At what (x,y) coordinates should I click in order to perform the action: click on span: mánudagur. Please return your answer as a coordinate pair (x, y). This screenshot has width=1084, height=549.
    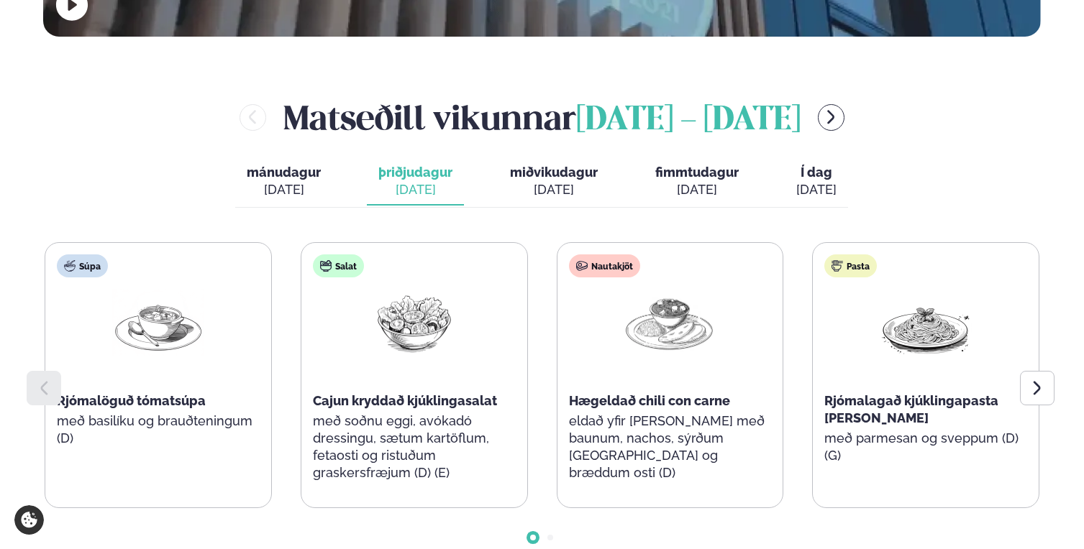
    Looking at the image, I should click on (283, 172).